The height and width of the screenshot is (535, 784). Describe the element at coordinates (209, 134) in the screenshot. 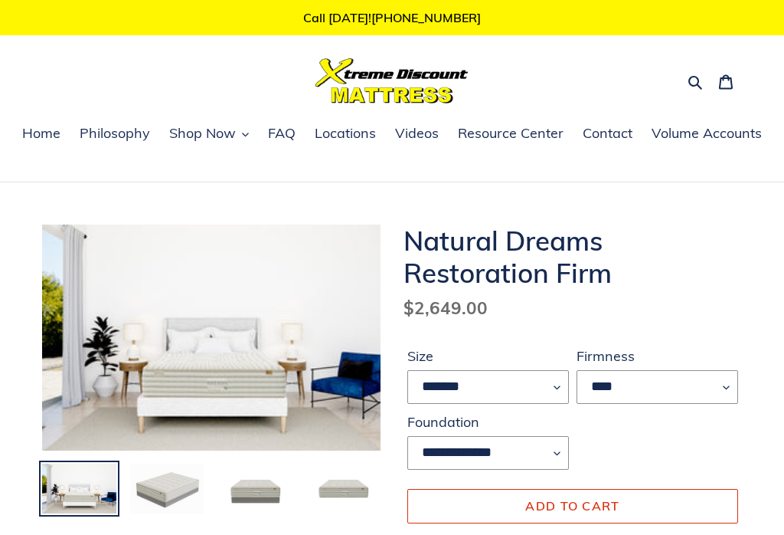

I see `button: Shop Now` at that location.